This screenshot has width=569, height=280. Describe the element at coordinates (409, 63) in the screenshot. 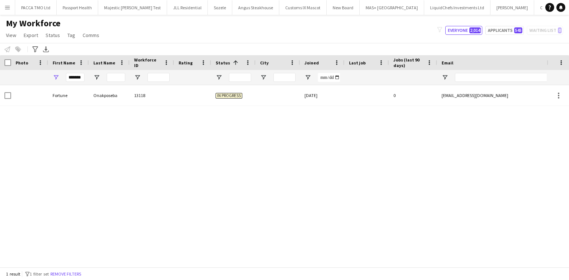

I see `span: Jobs (last 90 days)` at that location.